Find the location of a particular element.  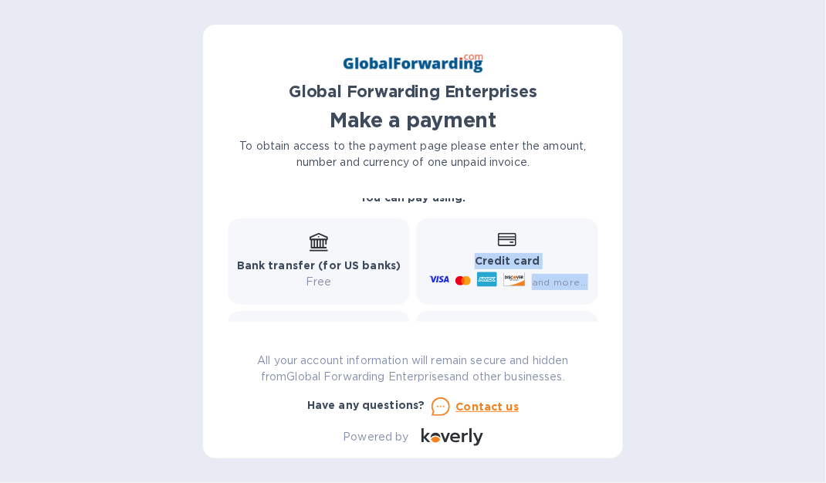

b: Credit card is located at coordinates (507, 261).